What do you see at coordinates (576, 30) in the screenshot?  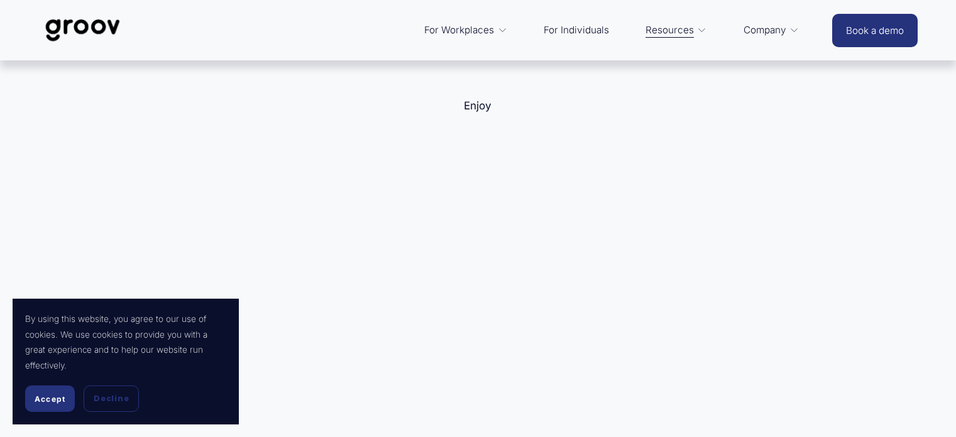 I see `a: For Individuals` at bounding box center [576, 30].